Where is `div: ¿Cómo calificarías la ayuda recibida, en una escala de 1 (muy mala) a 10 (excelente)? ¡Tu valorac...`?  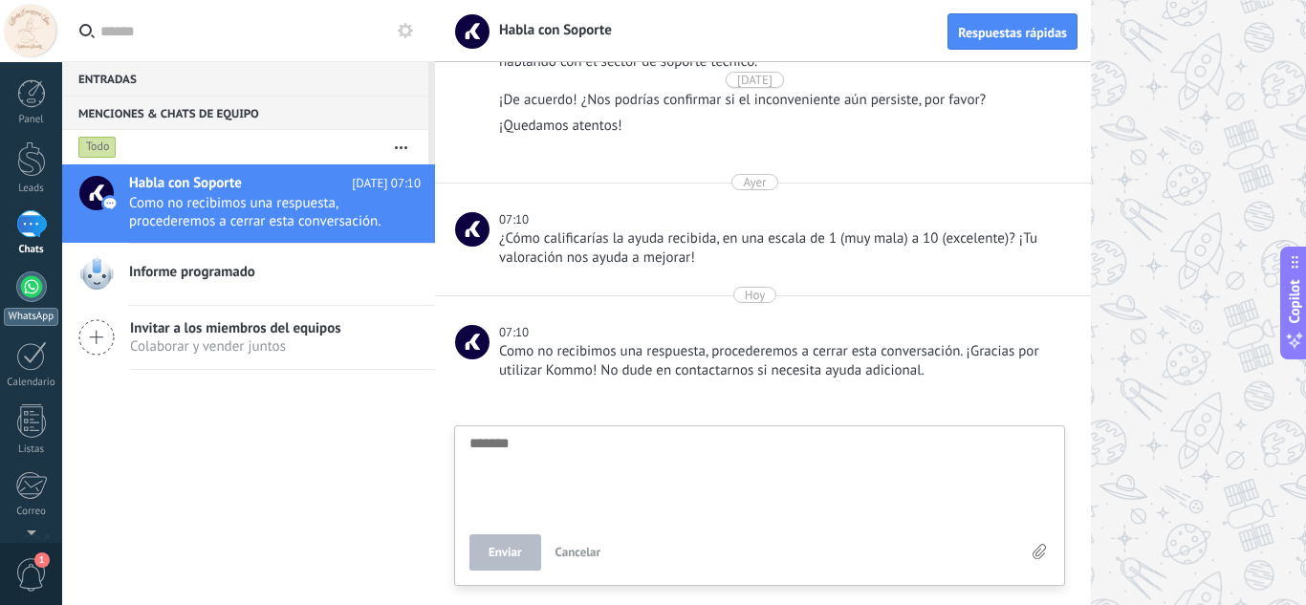 div: ¿Cómo calificarías la ayuda recibida, en una escala de 1 (muy mala) a 10 (excelente)? ¡Tu valorac... is located at coordinates (780, 249).